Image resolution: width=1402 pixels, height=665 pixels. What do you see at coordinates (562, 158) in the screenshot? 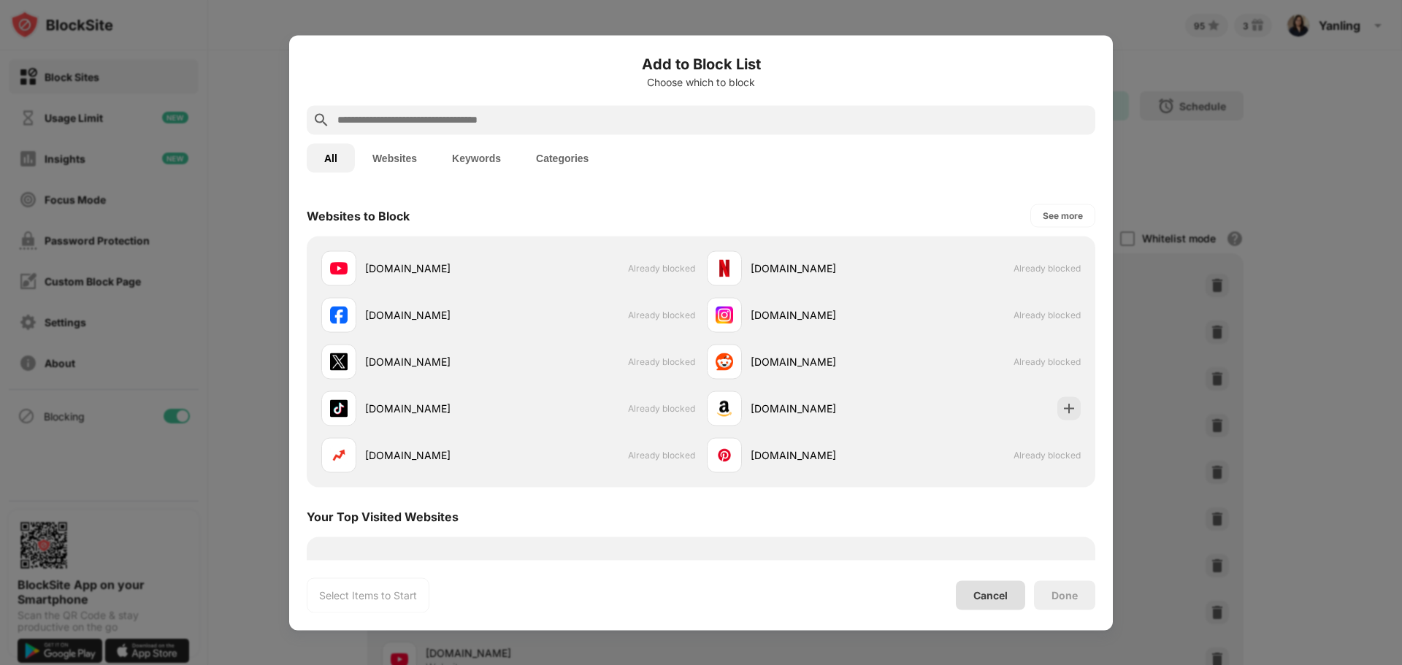
I see `button: Categories` at bounding box center [562, 158].